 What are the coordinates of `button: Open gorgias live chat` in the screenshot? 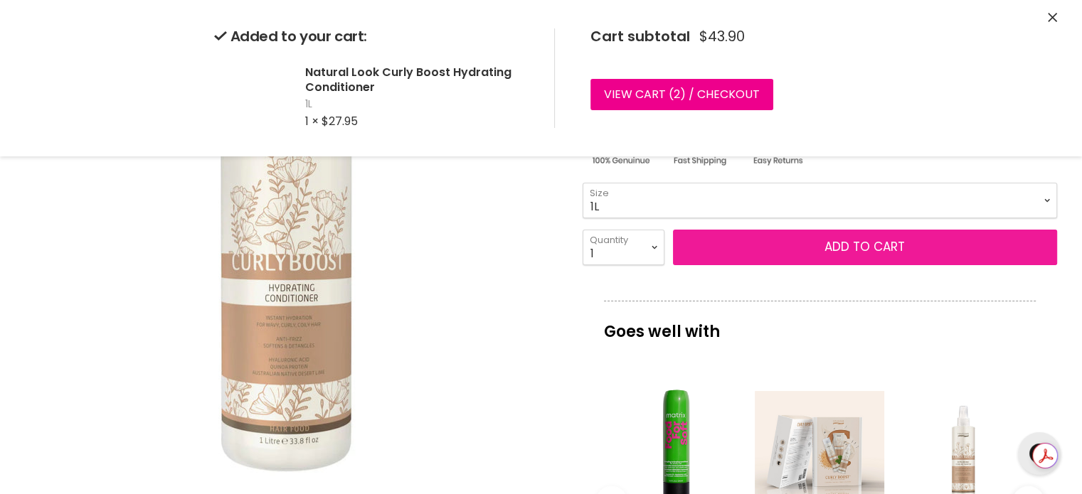 It's located at (28, 26).